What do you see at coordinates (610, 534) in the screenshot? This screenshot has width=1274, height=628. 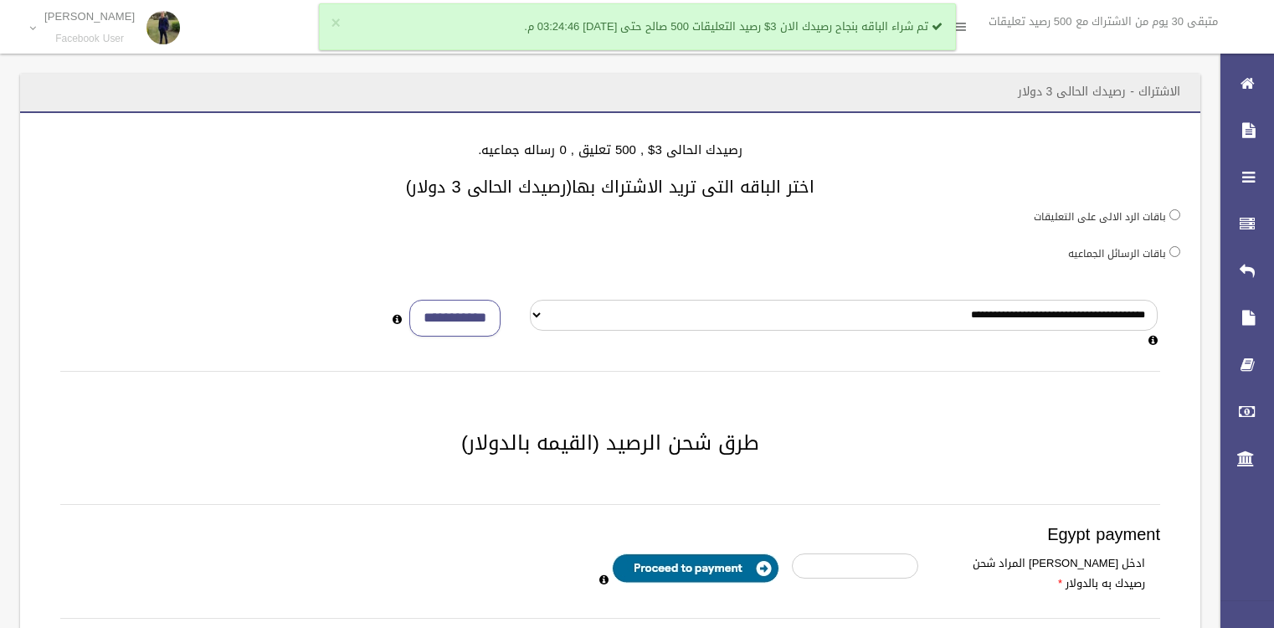 I see `h3: Egypt payment` at bounding box center [610, 534].